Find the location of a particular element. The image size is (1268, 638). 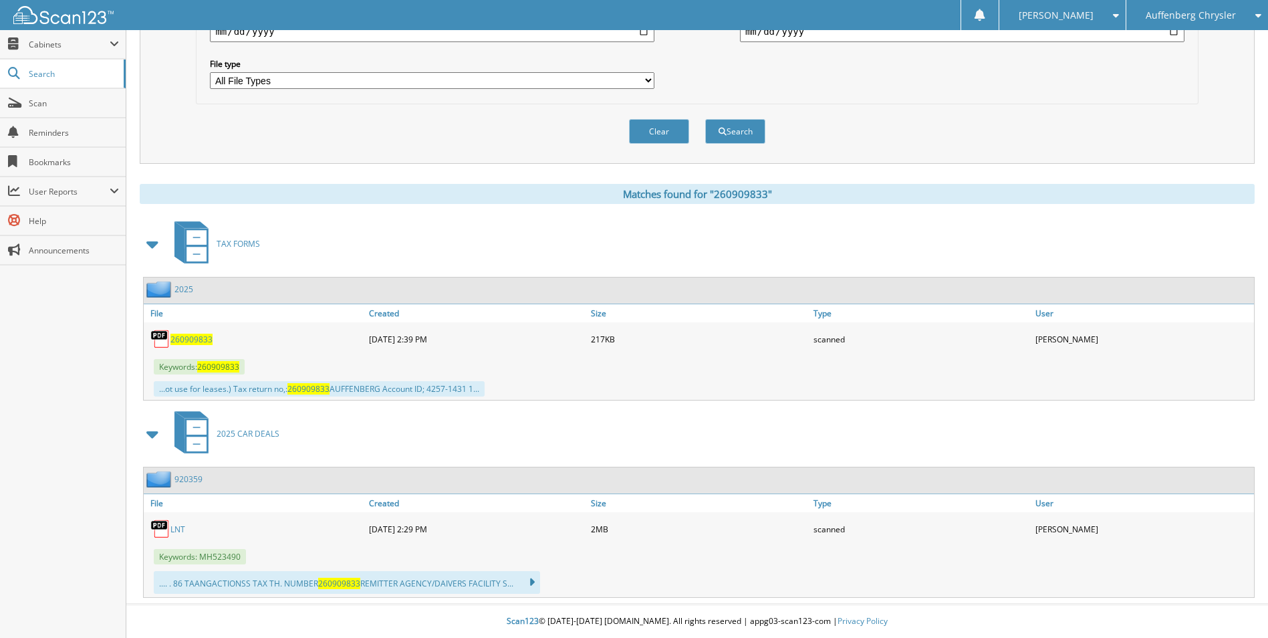

div: 217KB is located at coordinates (699, 339).